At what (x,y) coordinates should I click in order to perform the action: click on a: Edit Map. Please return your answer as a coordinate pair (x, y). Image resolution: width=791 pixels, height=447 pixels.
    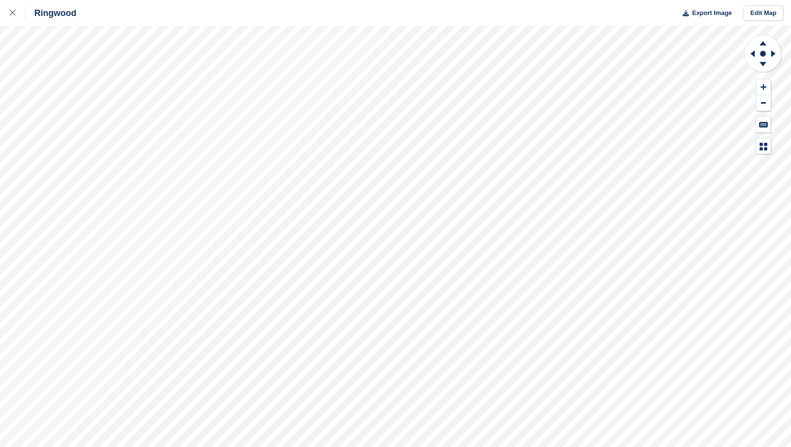
    Looking at the image, I should click on (764, 13).